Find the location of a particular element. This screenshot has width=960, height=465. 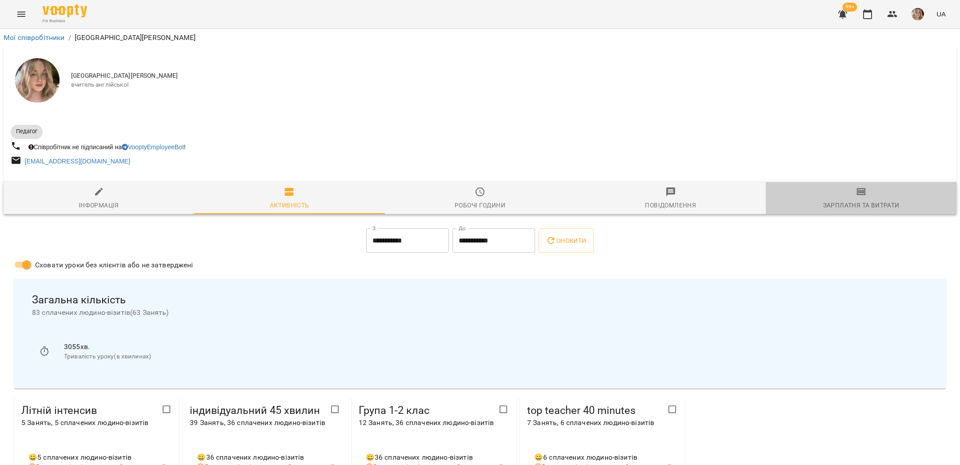

div: Повідомлення is located at coordinates (670, 205).